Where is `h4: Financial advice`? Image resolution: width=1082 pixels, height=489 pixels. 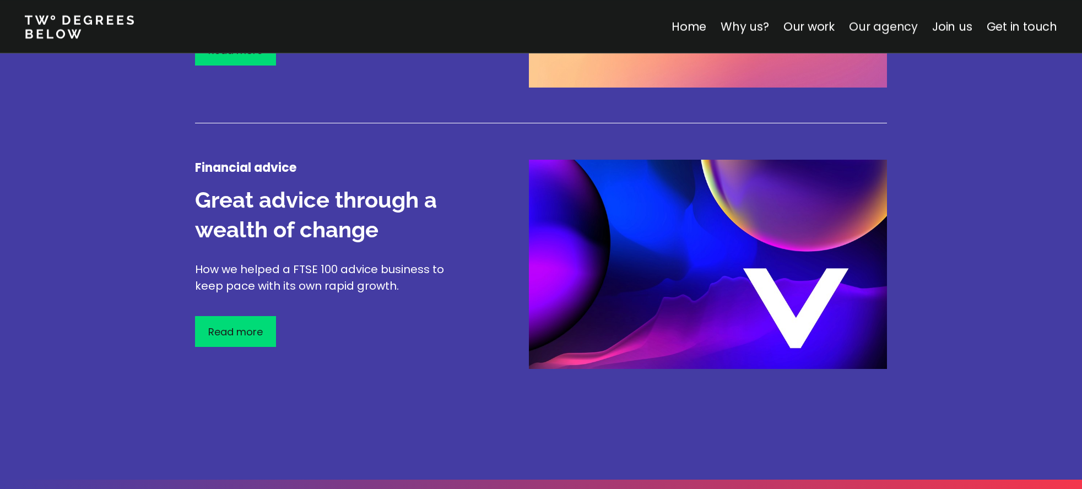 h4: Financial advice is located at coordinates (322, 168).